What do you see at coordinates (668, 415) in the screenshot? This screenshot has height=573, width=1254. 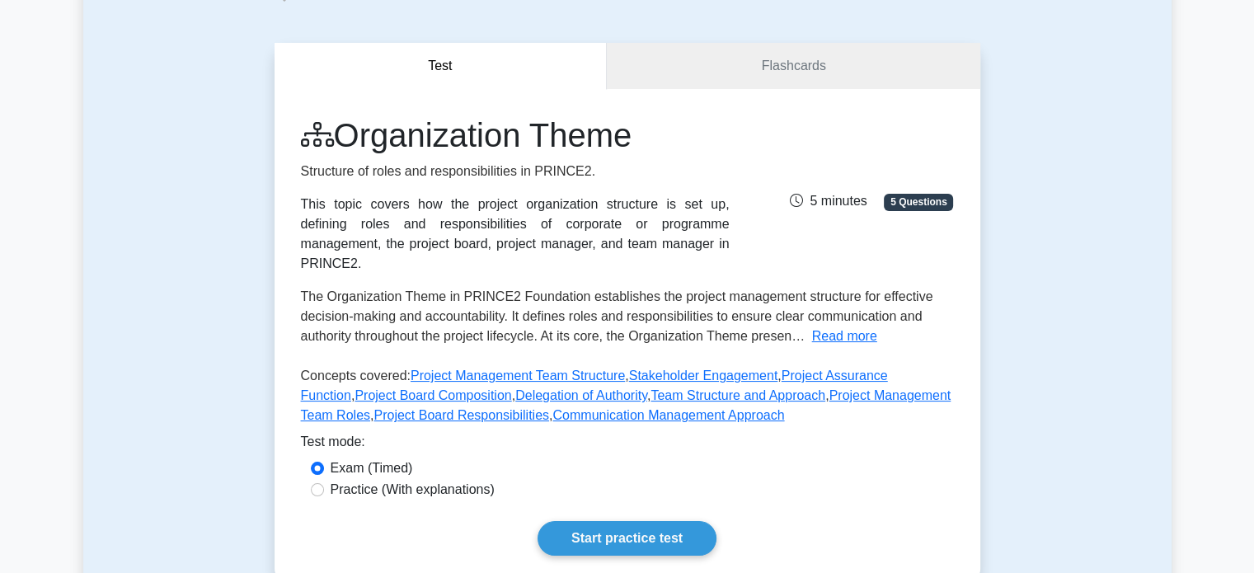 I see `a: Communication Management Approach` at bounding box center [668, 415].